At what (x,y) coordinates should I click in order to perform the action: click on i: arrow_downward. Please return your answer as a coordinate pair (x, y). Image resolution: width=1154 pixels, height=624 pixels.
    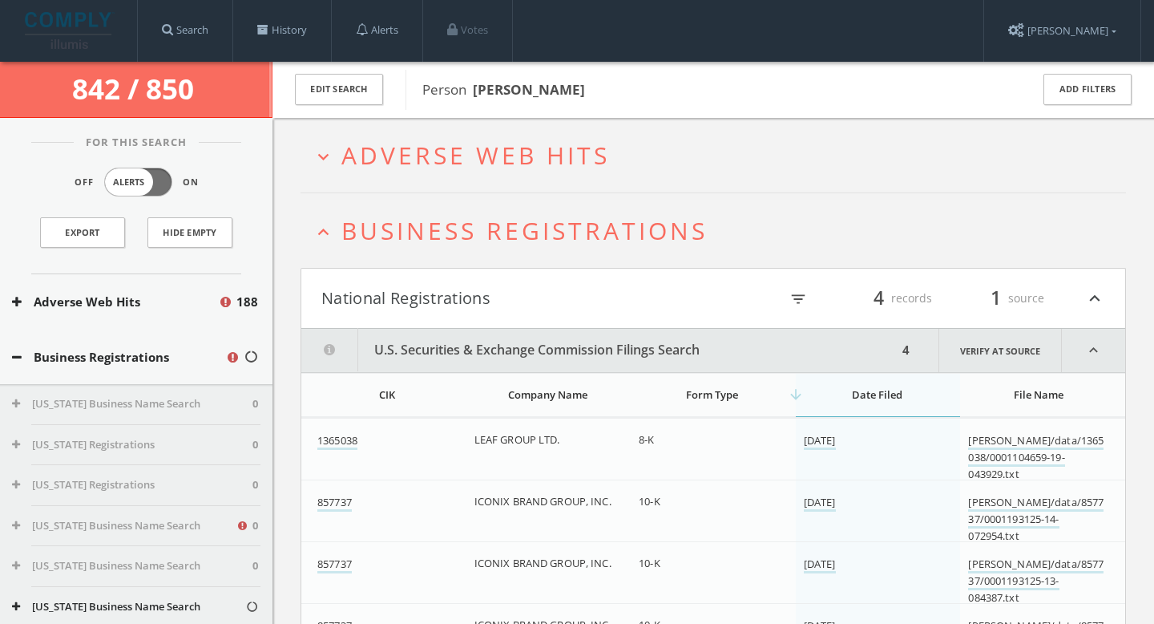
    Looking at the image, I should click on (796, 394).